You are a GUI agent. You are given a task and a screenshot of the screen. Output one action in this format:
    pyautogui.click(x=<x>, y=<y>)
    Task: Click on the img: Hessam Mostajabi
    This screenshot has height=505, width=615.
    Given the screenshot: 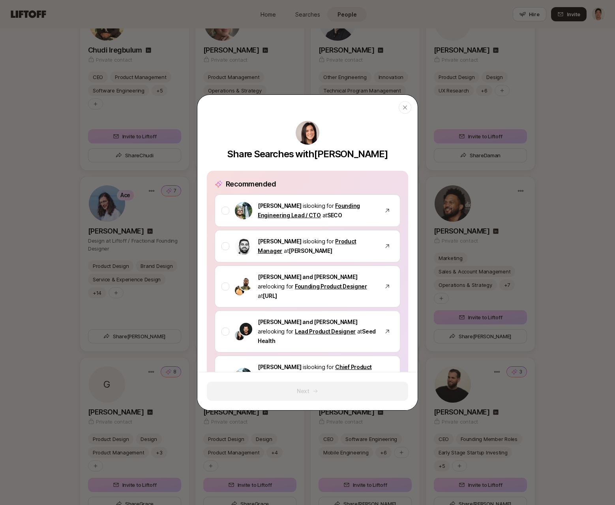 What is the action you would take?
    pyautogui.click(x=244, y=246)
    